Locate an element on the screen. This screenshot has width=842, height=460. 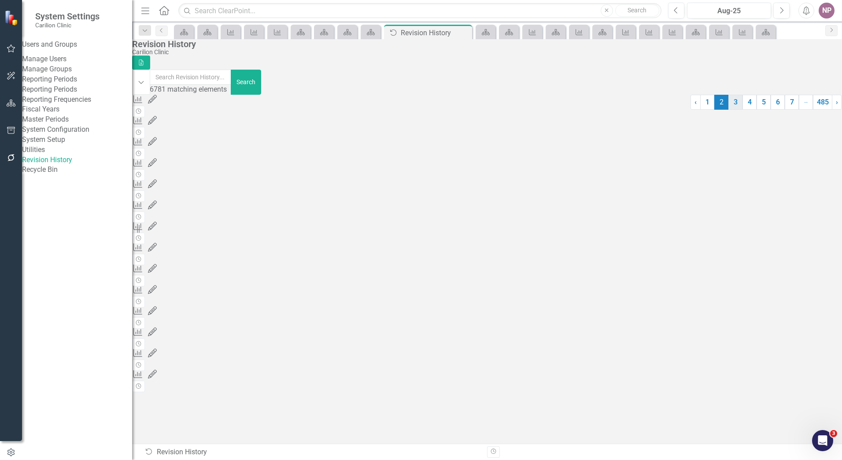
button: Upload attachment is located at coordinates (45, 292).